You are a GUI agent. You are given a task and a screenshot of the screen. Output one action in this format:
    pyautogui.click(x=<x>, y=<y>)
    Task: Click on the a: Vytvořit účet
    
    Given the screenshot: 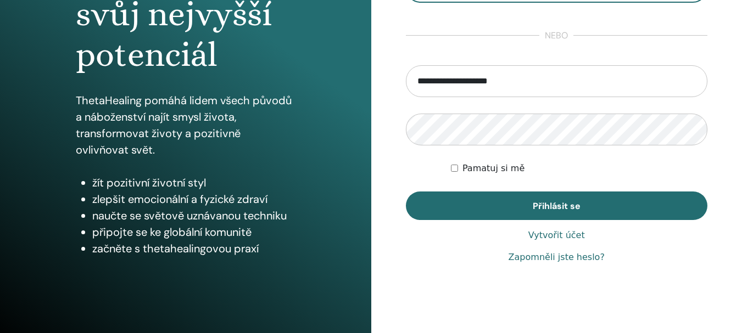 What is the action you would take?
    pyautogui.click(x=556, y=236)
    